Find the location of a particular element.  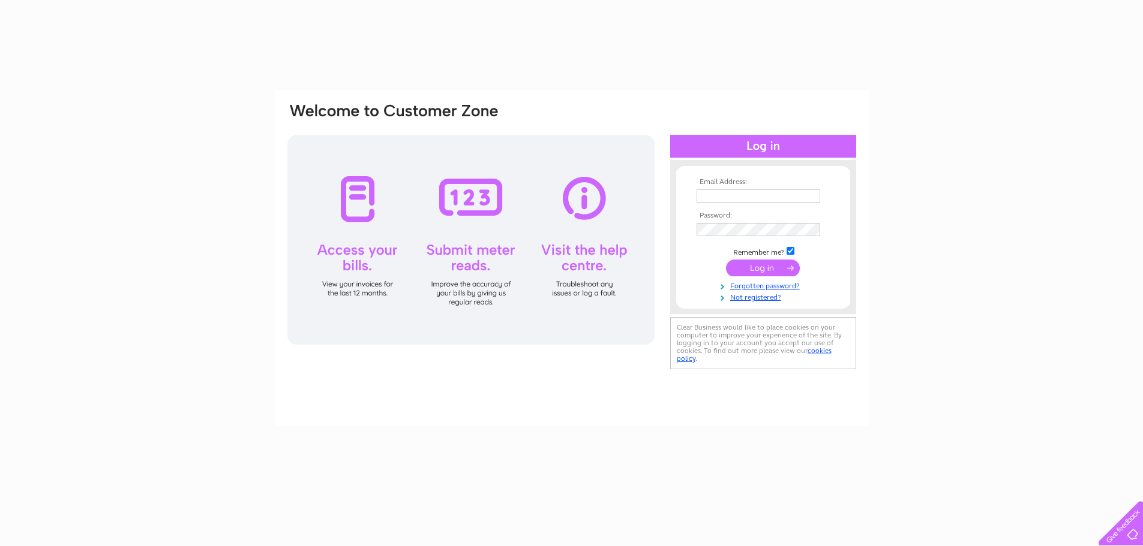

div: Clear Business would like to place cookies on your computer to improve your experience of the sit... is located at coordinates (763, 343).